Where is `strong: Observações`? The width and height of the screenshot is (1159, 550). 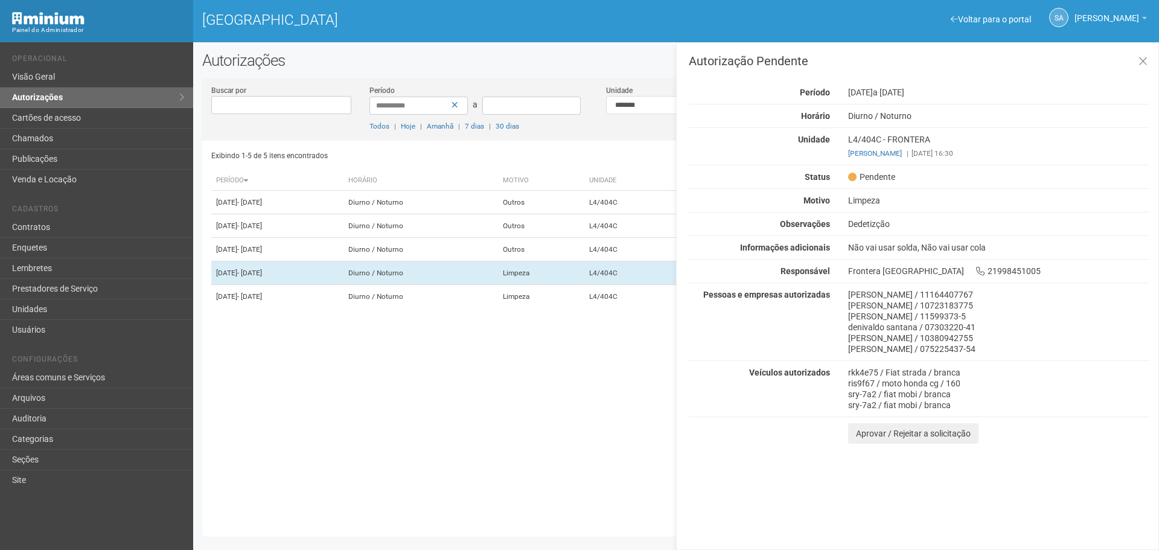
strong: Observações is located at coordinates (805, 224).